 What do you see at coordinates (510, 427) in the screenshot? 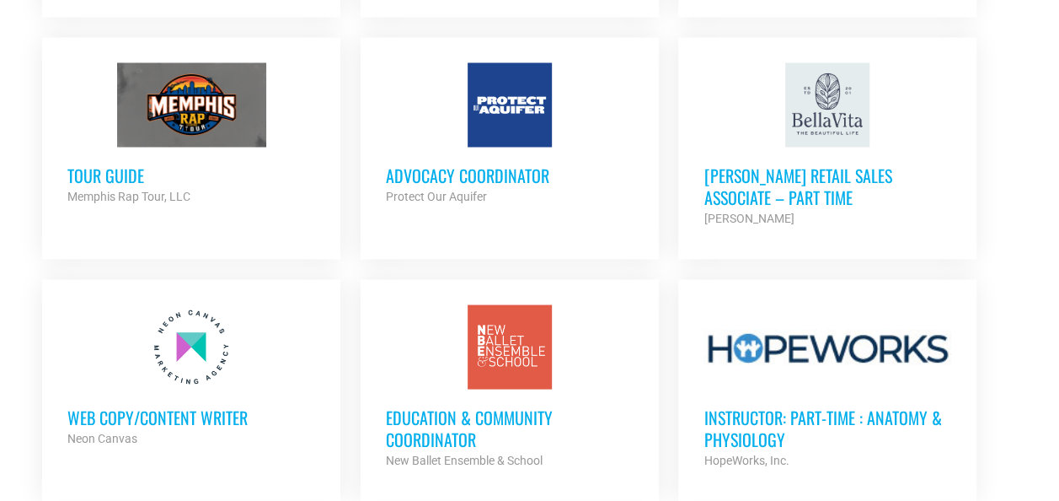
I see `h3: Education & Community Coordinator` at bounding box center [510, 427].